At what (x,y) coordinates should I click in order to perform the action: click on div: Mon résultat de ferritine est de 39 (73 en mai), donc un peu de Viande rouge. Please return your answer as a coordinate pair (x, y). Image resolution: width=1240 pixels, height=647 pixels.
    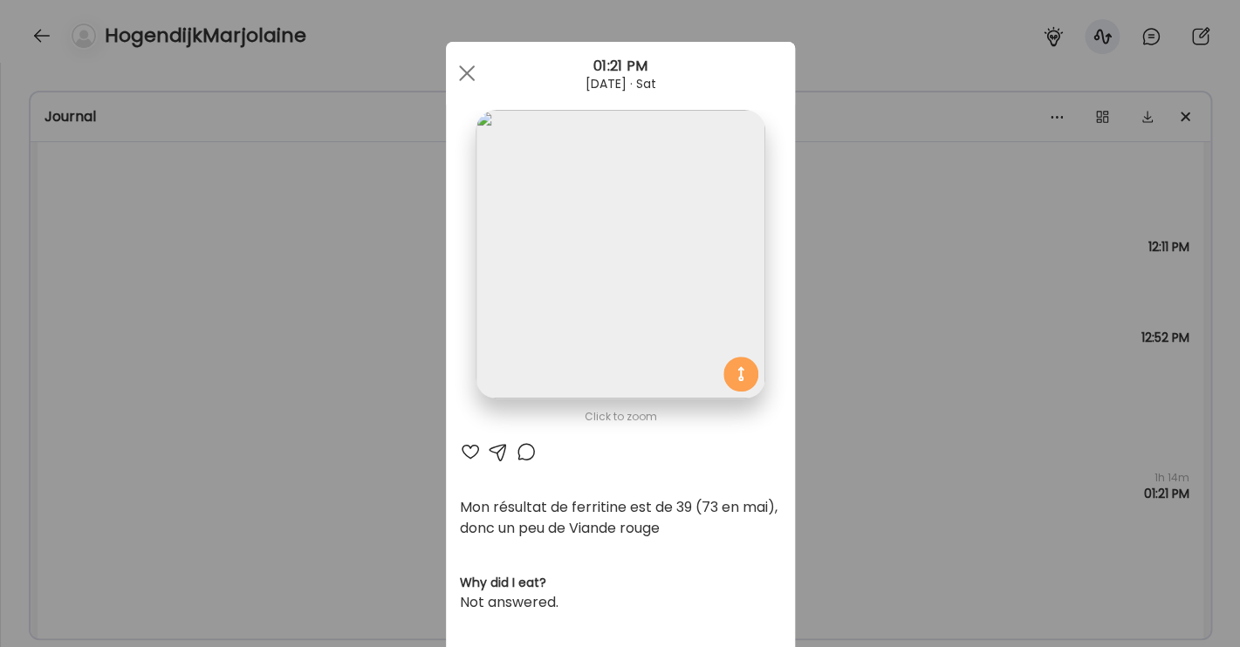
    Looking at the image, I should click on (620, 518).